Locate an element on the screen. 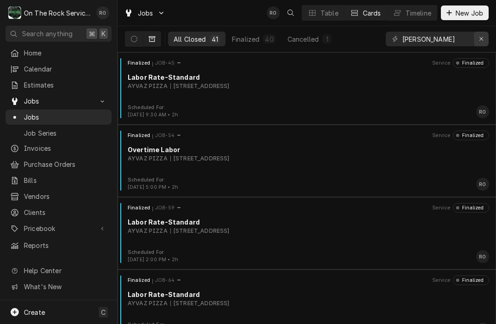  input: Keyword search is located at coordinates (436, 39).